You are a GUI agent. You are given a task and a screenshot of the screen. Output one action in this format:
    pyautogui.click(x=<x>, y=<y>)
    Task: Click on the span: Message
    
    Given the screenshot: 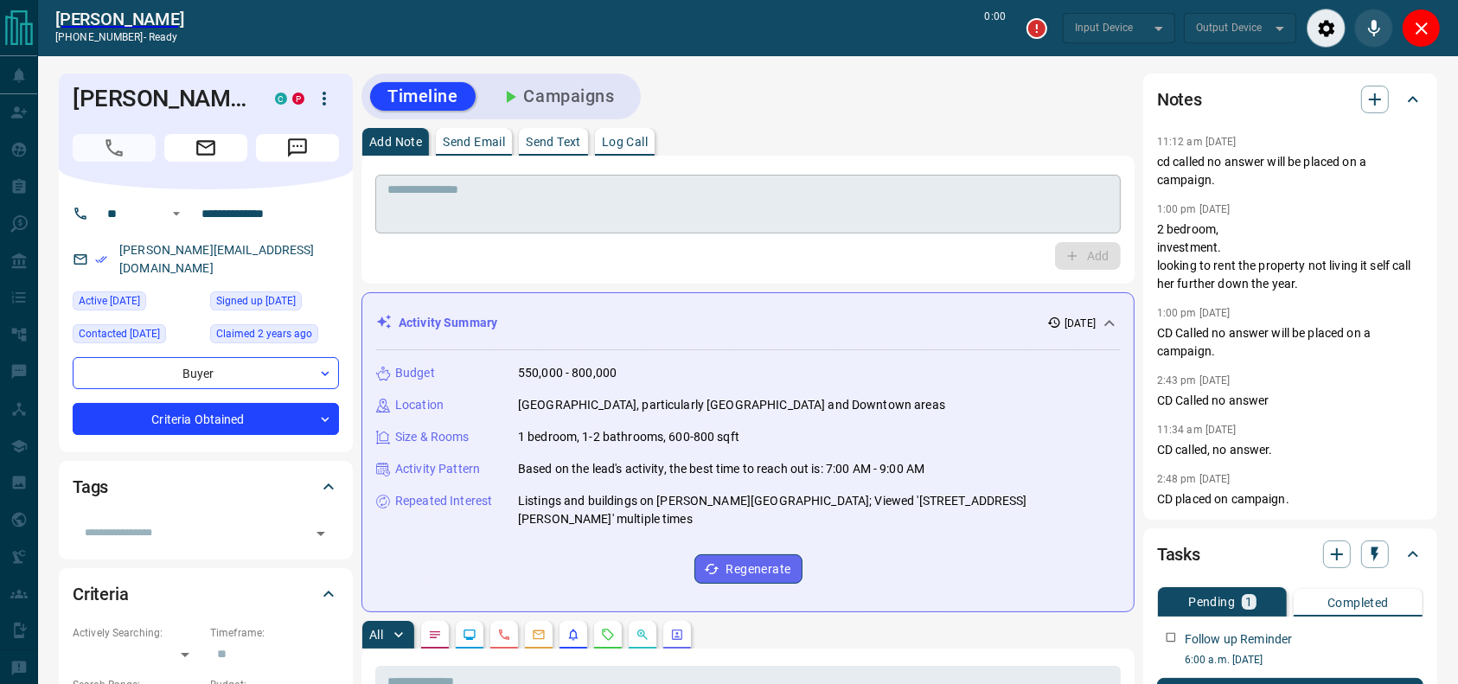 What is the action you would take?
    pyautogui.click(x=298, y=148)
    